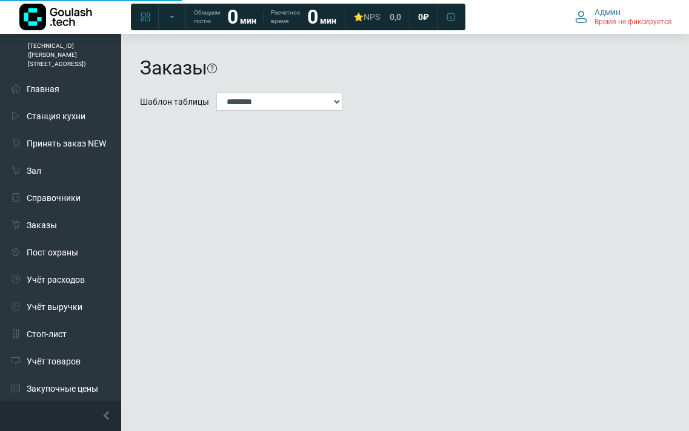 The width and height of the screenshot is (689, 431). What do you see at coordinates (56, 17) in the screenshot?
I see `a: Логотип компании Goulash.tech` at bounding box center [56, 17].